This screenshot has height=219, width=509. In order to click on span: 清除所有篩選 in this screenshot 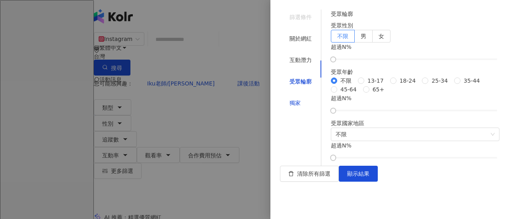, I will do `click(314, 174)`.